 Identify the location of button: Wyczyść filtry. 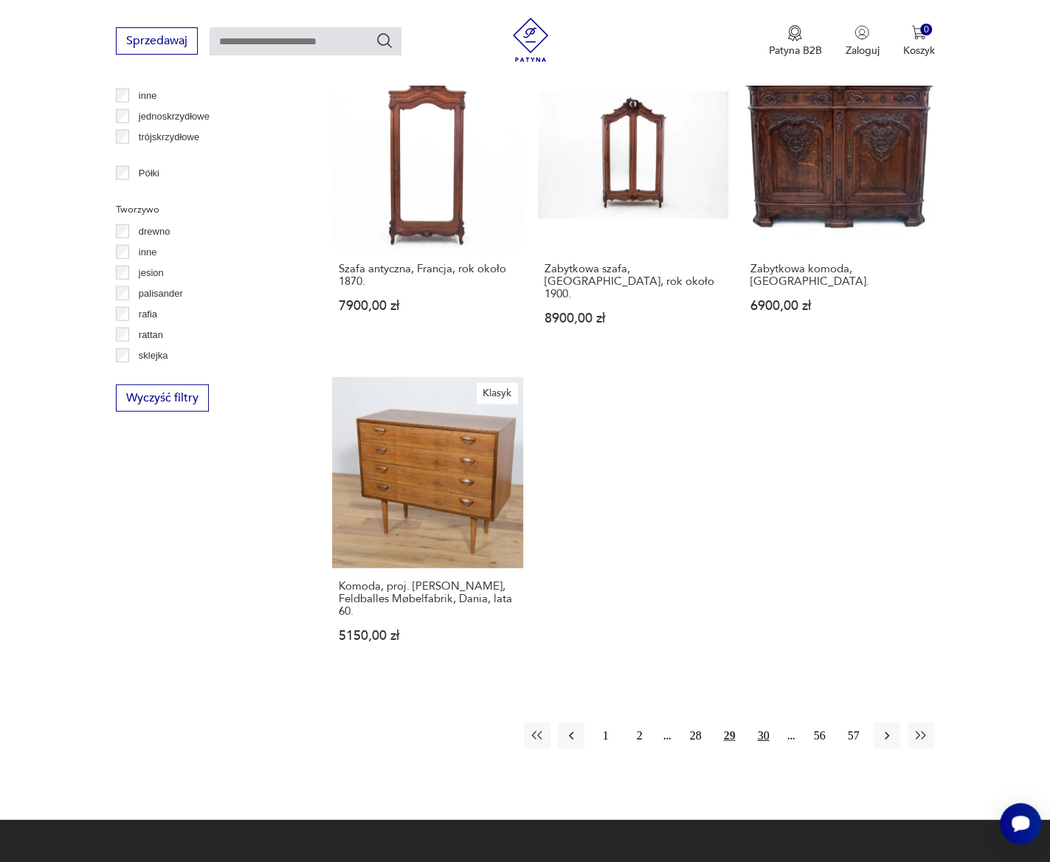
(162, 398).